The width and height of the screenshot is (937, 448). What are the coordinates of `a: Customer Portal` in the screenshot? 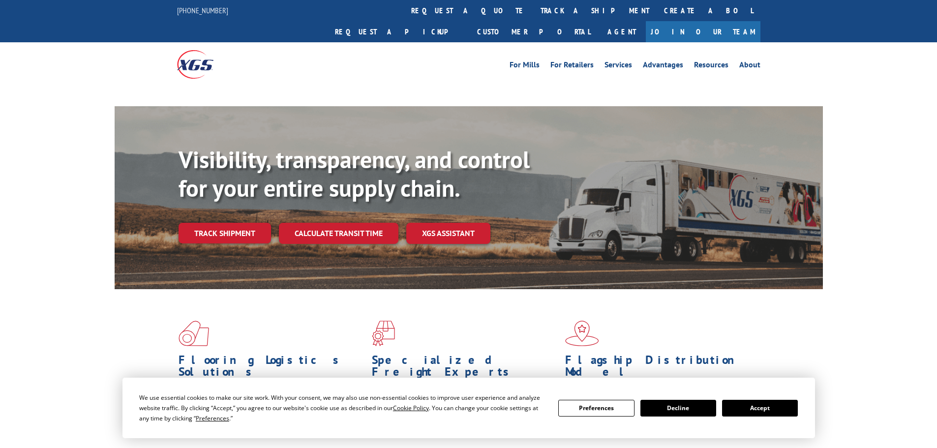 It's located at (534, 31).